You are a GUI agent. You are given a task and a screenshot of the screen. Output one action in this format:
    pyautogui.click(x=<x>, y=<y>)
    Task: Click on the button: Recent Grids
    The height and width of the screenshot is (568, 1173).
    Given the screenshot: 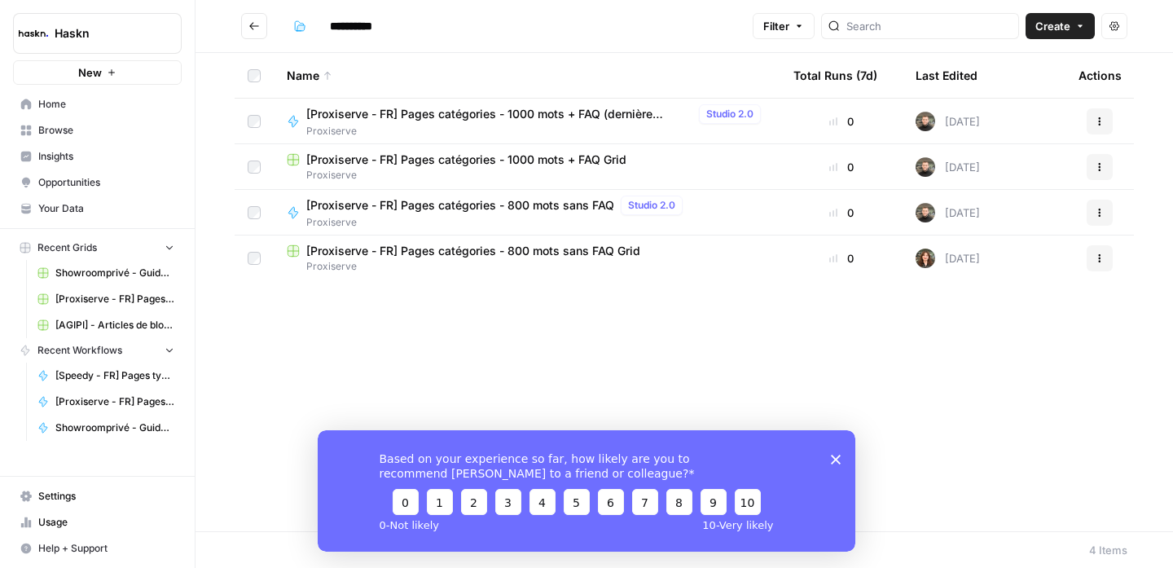 What is the action you would take?
    pyautogui.click(x=97, y=248)
    